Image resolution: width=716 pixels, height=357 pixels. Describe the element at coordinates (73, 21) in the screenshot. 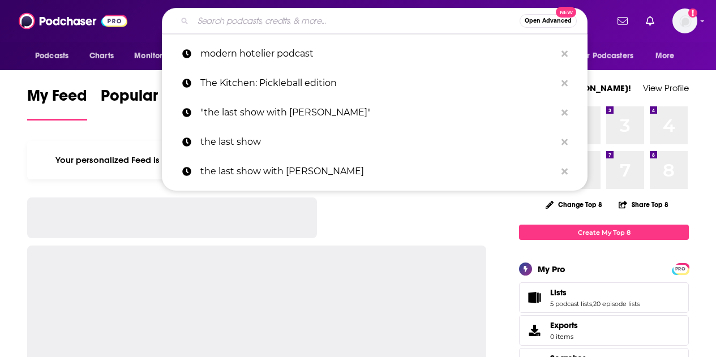

I see `a: Podchaser - Follow, Share and Rate Podcasts` at that location.